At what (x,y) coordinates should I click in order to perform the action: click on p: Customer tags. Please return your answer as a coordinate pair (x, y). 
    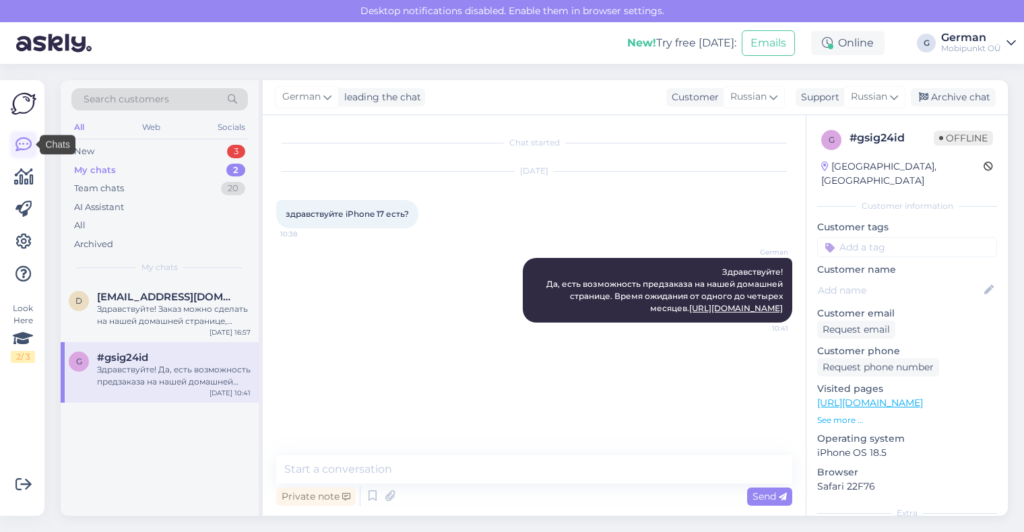
    Looking at the image, I should click on (907, 227).